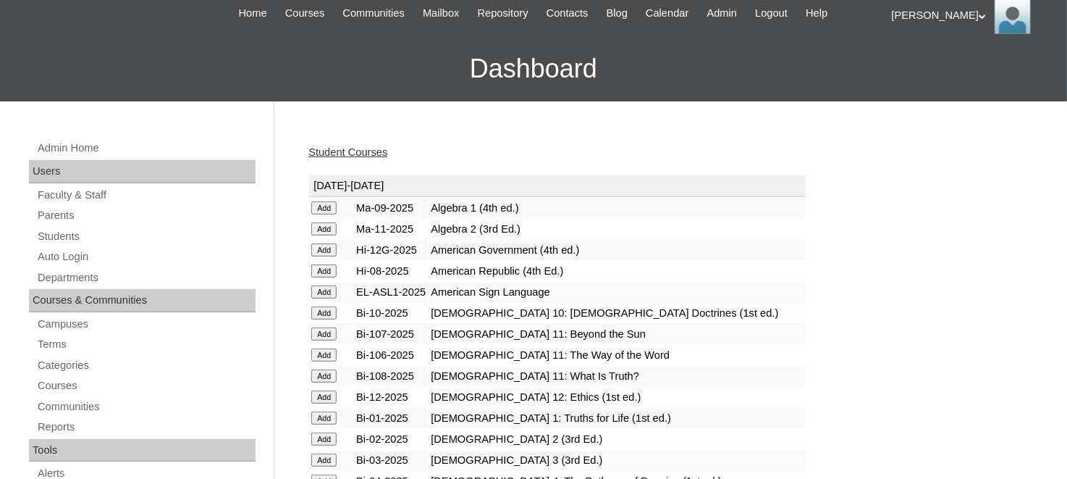  I want to click on div: Users, so click(142, 172).